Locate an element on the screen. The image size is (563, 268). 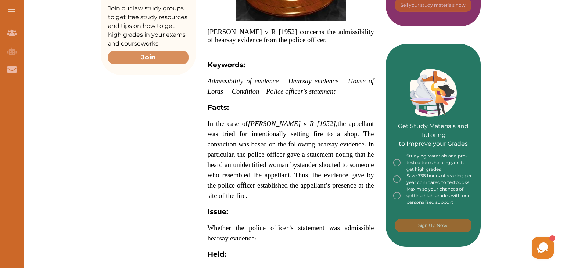
span: Whether the police officer’s statement was admissible hearsay evidence? is located at coordinates (291, 233).